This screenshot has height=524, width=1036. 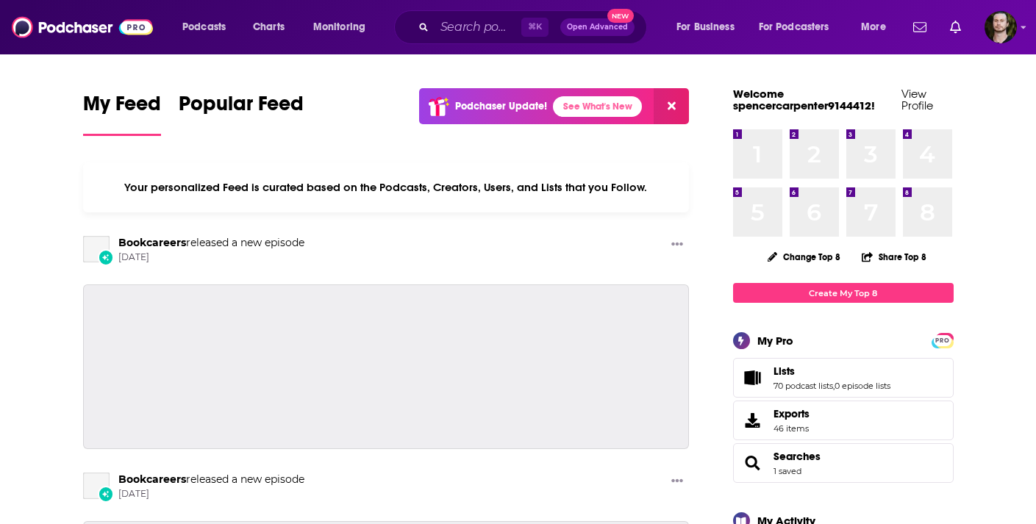 I want to click on div: My Pro, so click(x=775, y=340).